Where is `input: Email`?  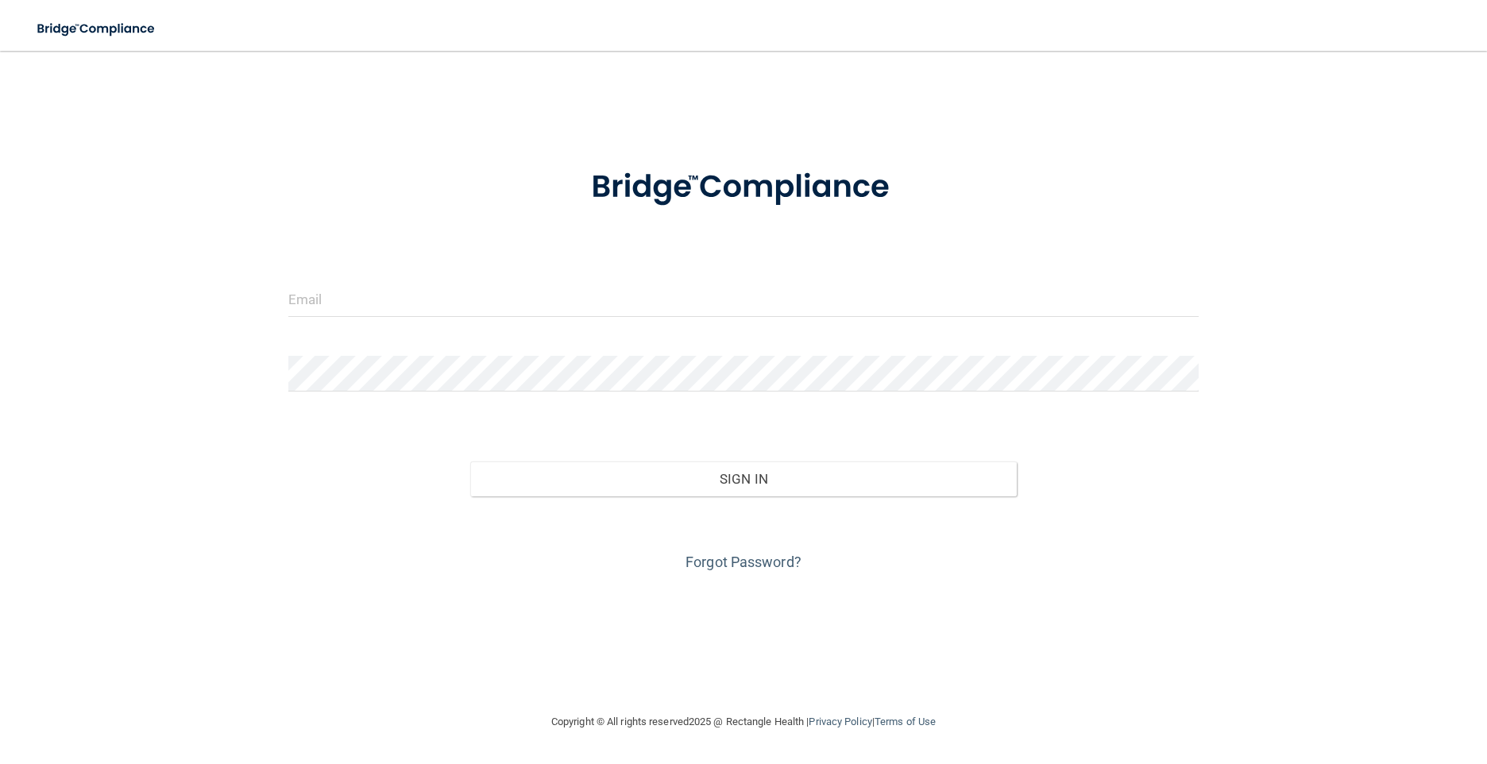
input: Email is located at coordinates (743, 299).